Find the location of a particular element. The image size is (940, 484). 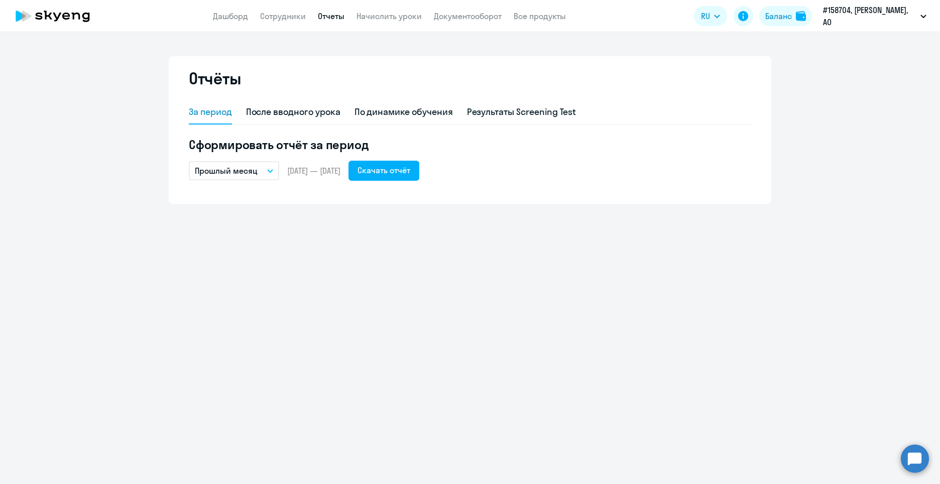

h2: Отчёты is located at coordinates (215, 78).